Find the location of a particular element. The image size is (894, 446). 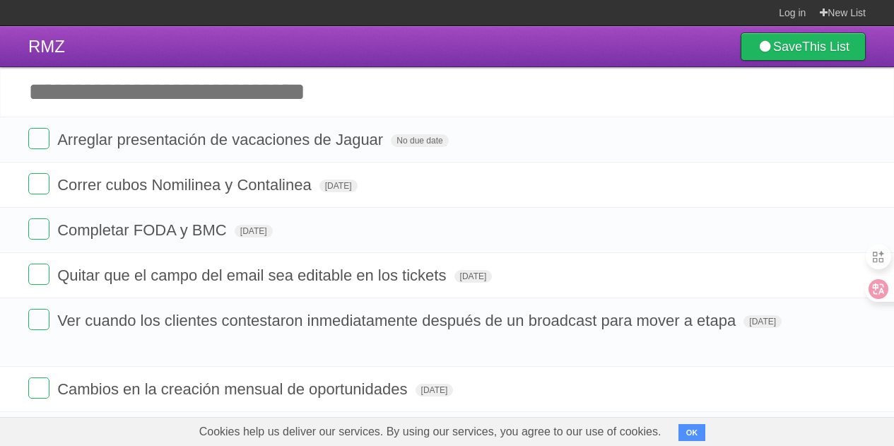

span: Correr cubos Nomilinea y Contalinea is located at coordinates (186, 184).